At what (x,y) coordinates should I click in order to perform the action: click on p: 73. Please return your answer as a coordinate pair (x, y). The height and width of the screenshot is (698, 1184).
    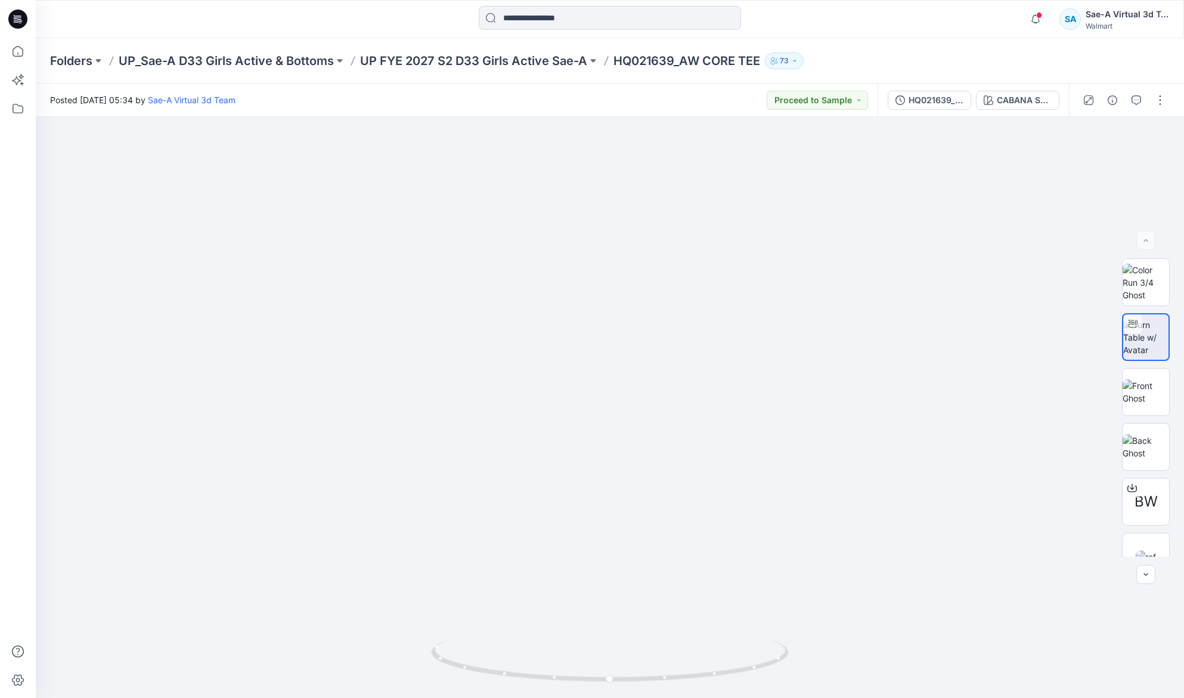
    Looking at the image, I should click on (784, 61).